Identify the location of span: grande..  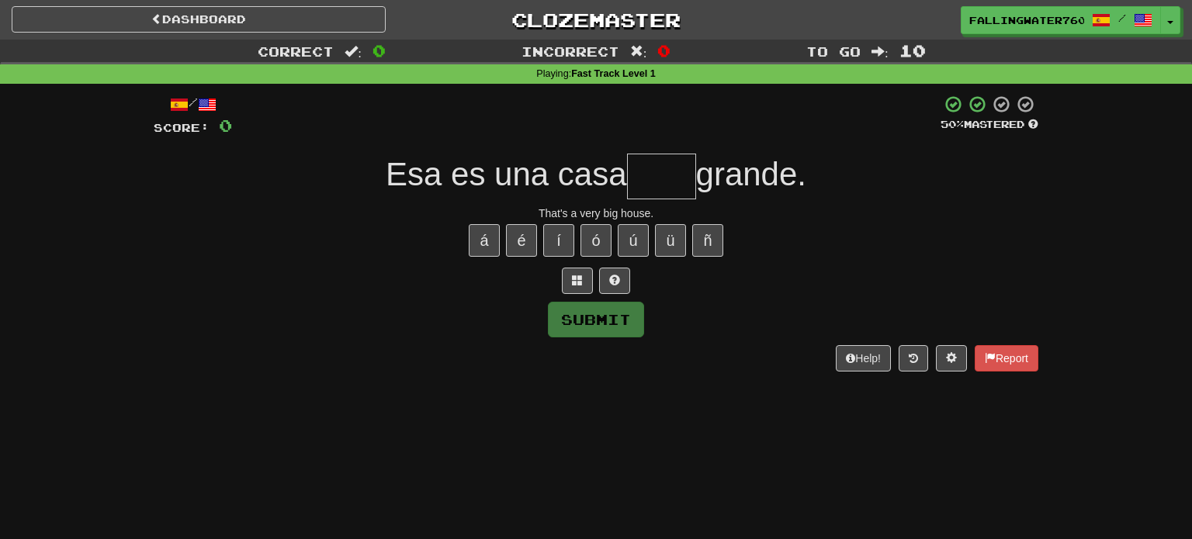
(751, 174).